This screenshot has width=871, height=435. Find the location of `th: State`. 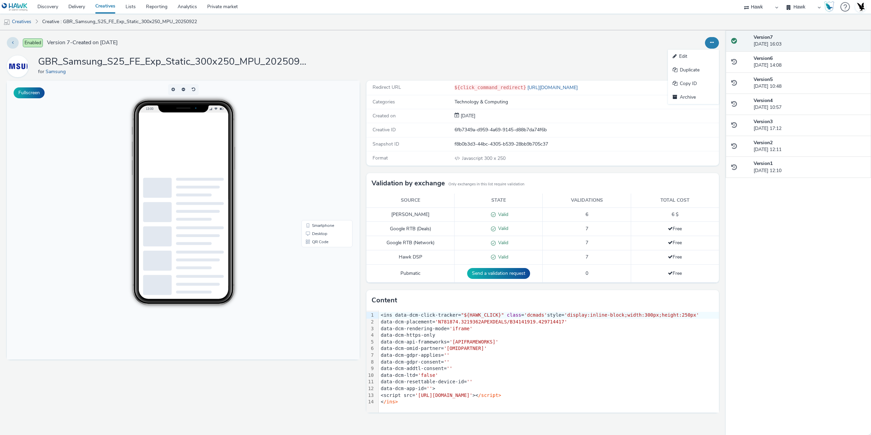

th: State is located at coordinates (499, 200).